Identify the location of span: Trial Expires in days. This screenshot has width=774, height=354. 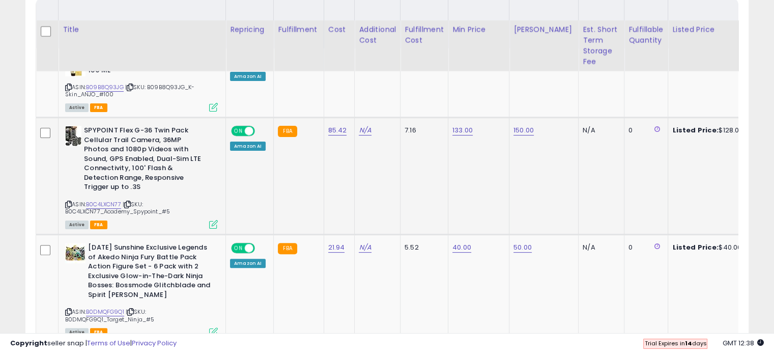
(675, 343).